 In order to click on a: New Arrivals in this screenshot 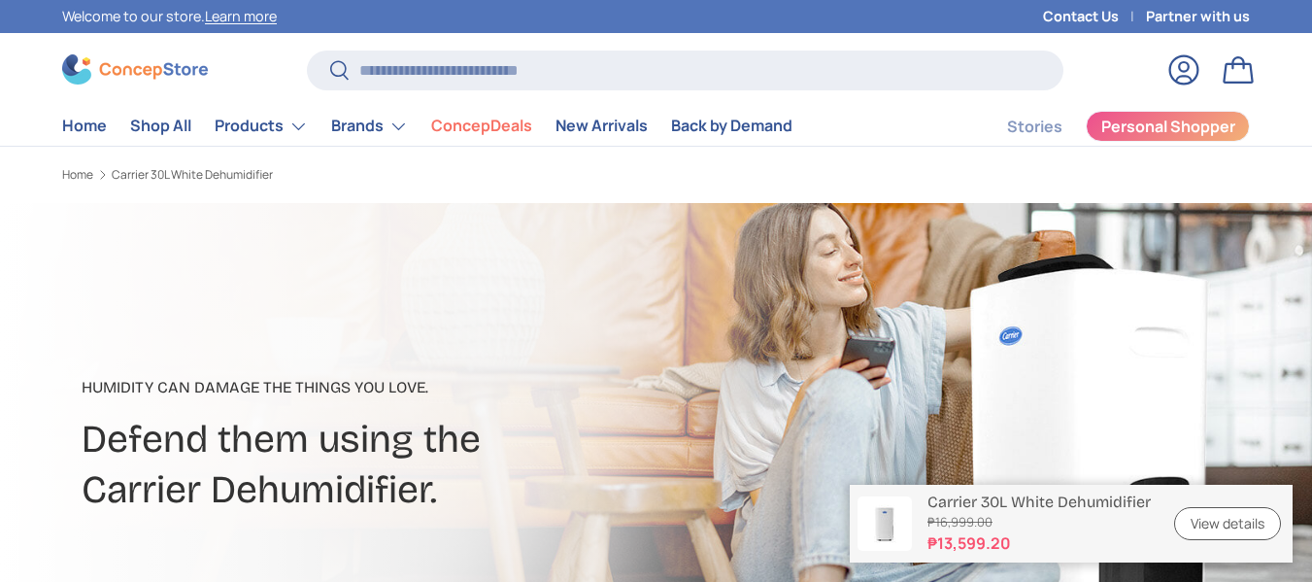, I will do `click(601, 125)`.